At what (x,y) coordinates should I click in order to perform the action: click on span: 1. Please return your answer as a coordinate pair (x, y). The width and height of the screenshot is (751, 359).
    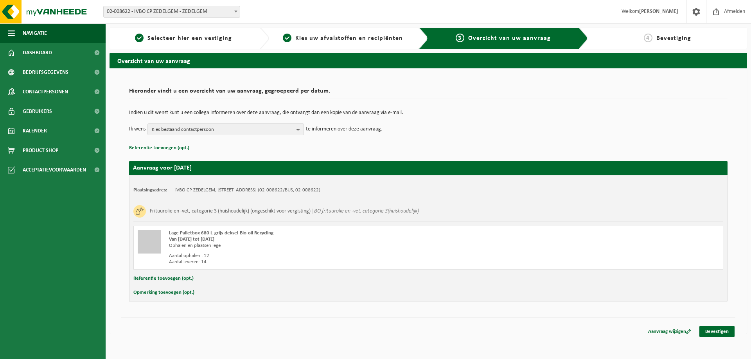
    Looking at the image, I should click on (139, 38).